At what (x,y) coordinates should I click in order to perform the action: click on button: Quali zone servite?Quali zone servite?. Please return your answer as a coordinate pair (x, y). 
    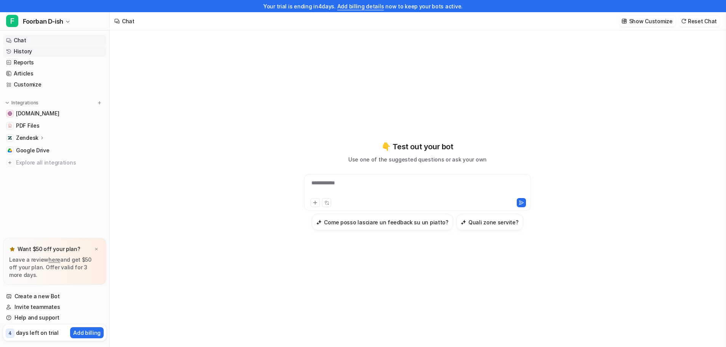
    Looking at the image, I should click on (490, 222).